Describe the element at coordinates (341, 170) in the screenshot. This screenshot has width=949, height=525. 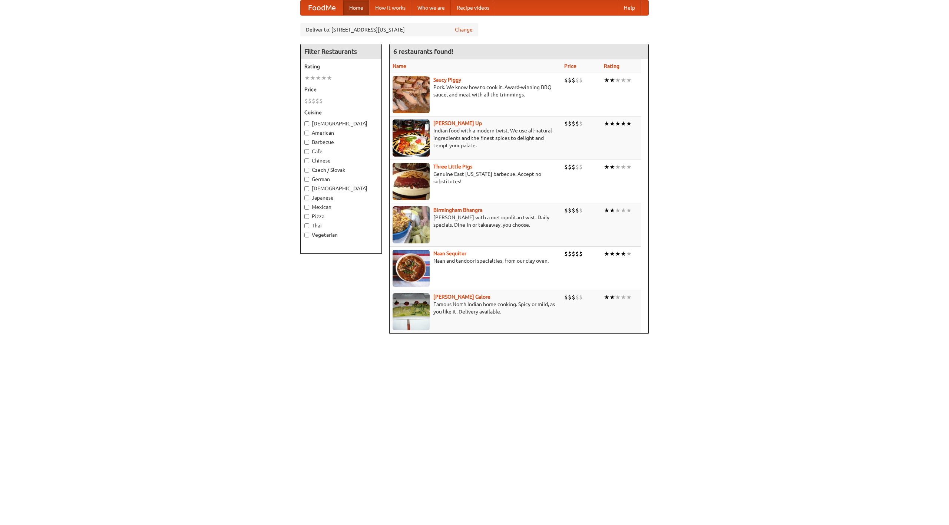
I see `label: Czech / Slovak` at that location.